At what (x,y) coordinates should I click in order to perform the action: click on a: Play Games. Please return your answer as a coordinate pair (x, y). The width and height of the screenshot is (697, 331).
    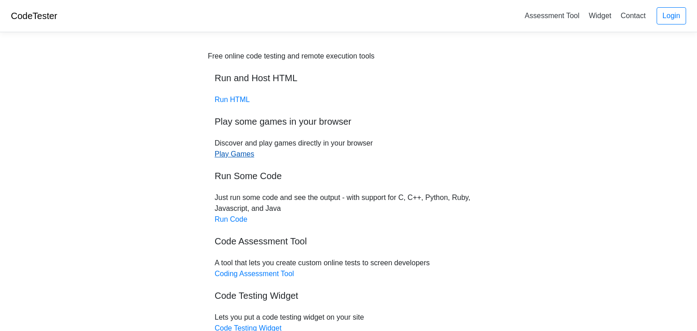
    Looking at the image, I should click on (234, 154).